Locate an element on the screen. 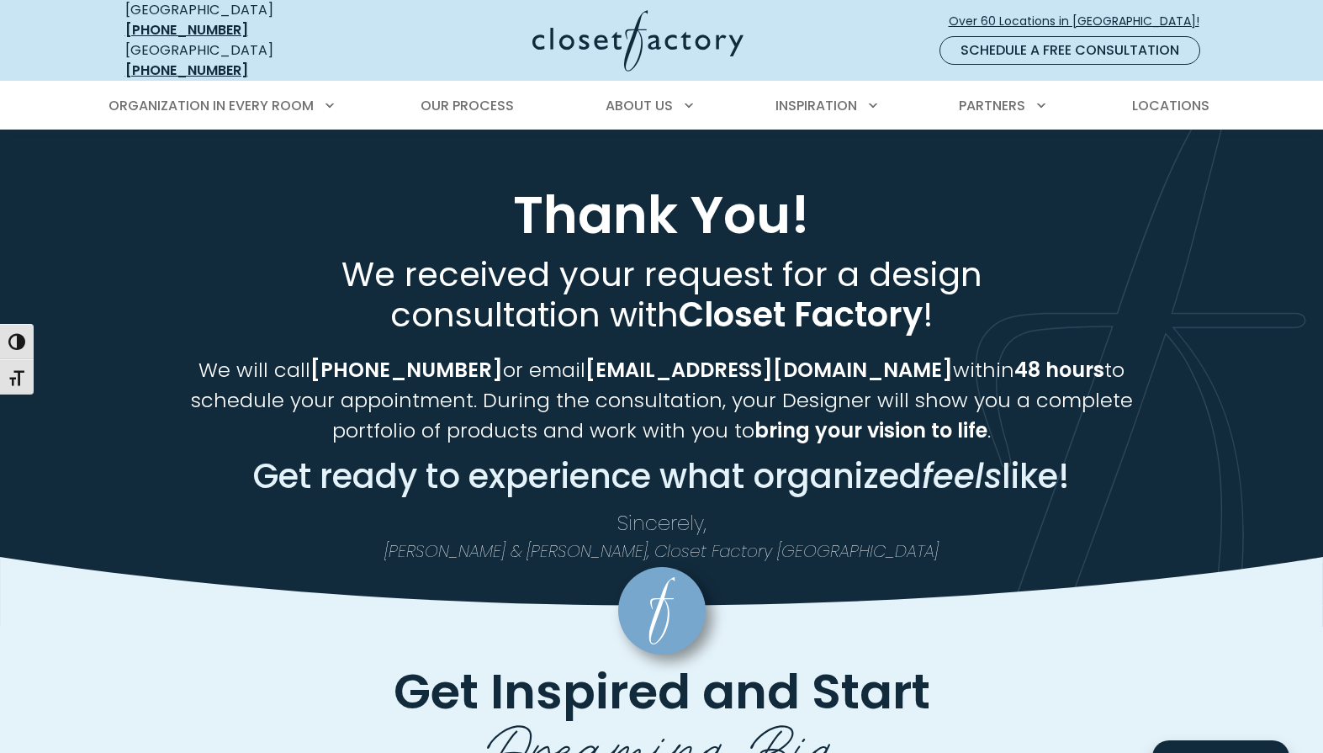 This screenshot has height=753, width=1323. strong: Closet Factory is located at coordinates (801, 315).